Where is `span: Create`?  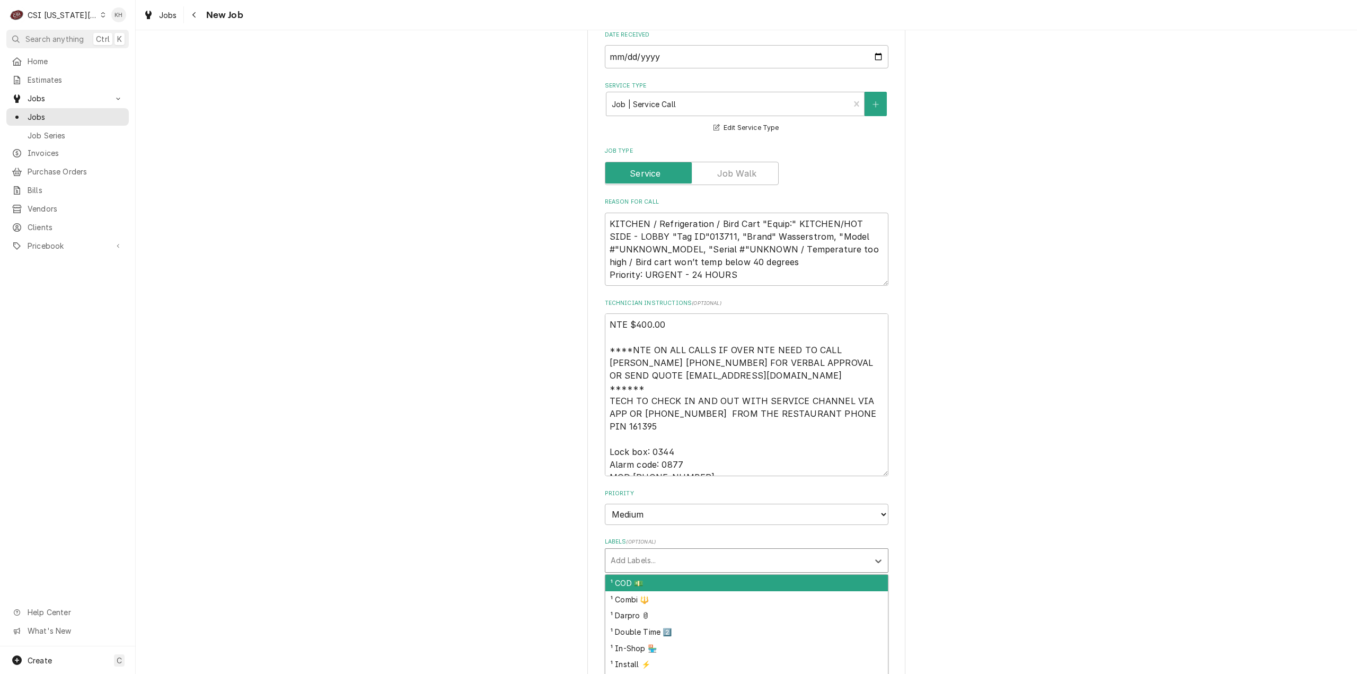 span: Create is located at coordinates (40, 660).